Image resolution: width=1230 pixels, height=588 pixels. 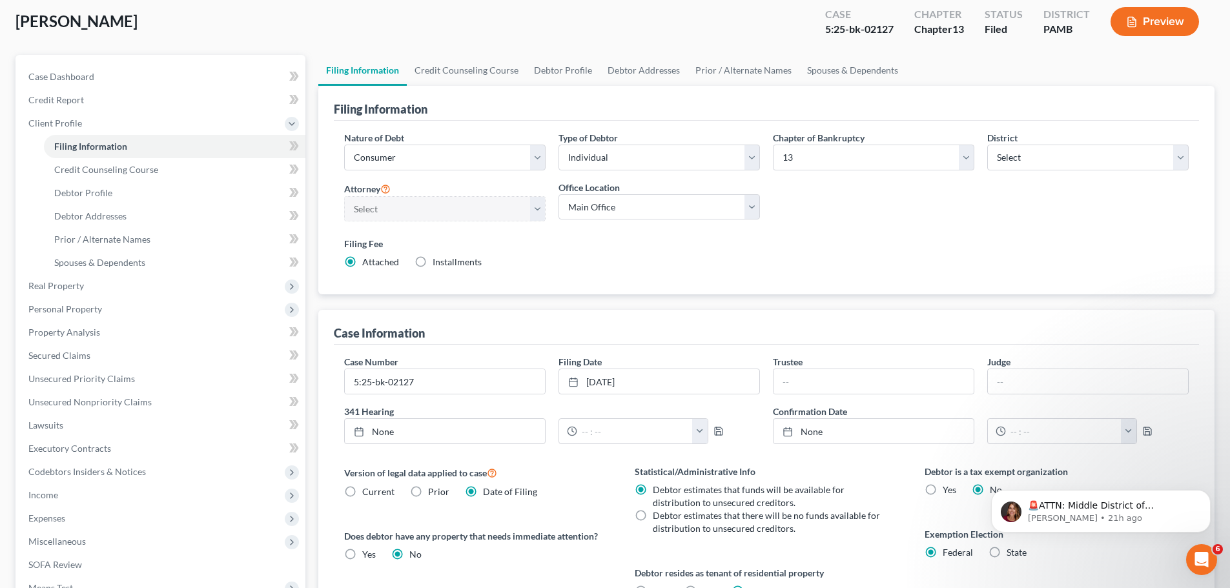 What do you see at coordinates (90, 402) in the screenshot?
I see `span: Unsecured Nonpriority Claims` at bounding box center [90, 402].